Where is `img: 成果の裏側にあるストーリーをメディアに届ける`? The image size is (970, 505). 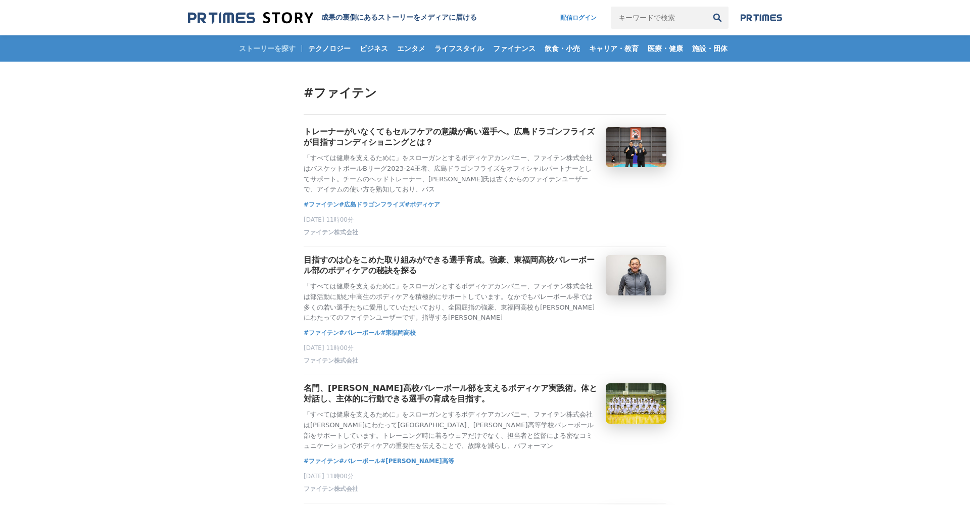
img: 成果の裏側にあるストーリーをメディアに届ける is located at coordinates (251, 18).